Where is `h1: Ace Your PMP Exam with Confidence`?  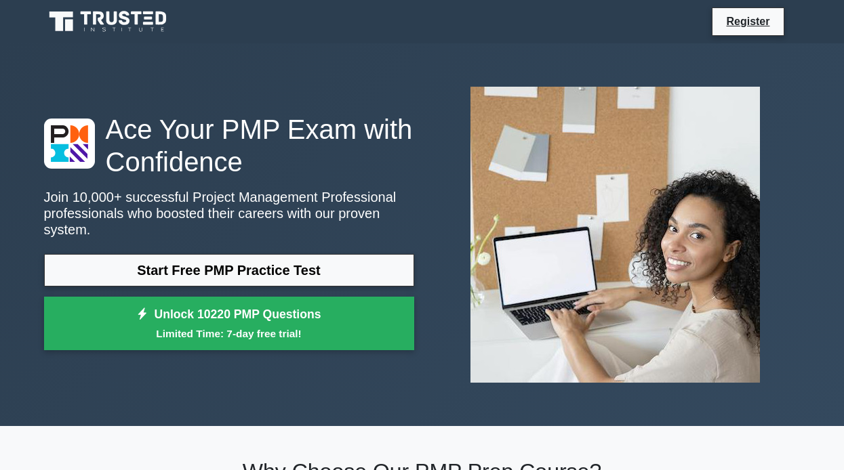 h1: Ace Your PMP Exam with Confidence is located at coordinates (229, 146).